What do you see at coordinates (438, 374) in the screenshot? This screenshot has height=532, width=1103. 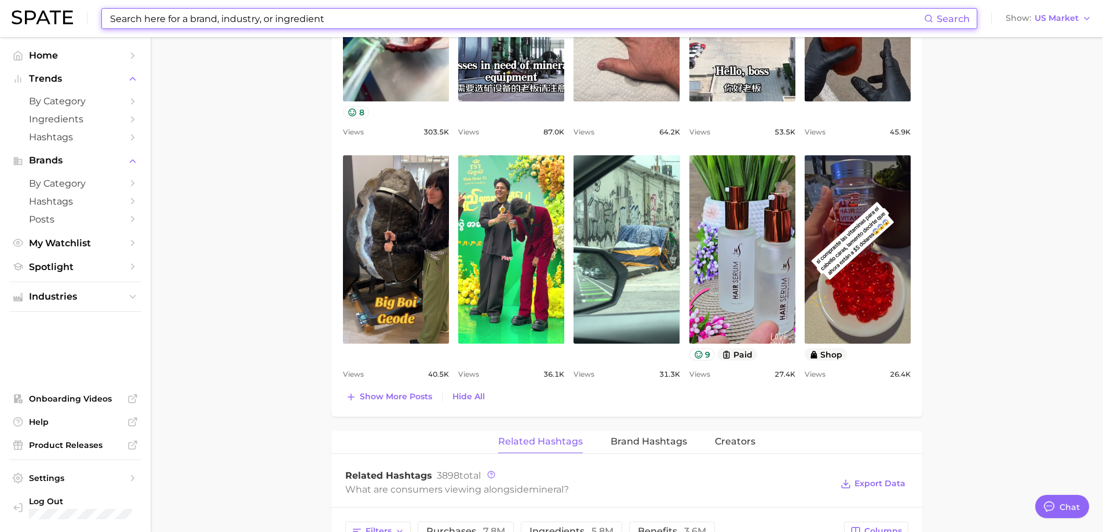 I see `span: 40.5k` at bounding box center [438, 374].